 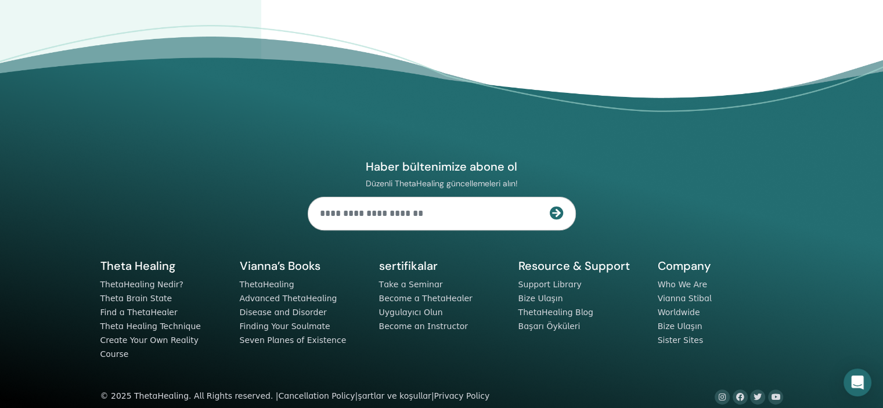 I want to click on h4: Haber bültenimize abone ol, so click(x=442, y=167).